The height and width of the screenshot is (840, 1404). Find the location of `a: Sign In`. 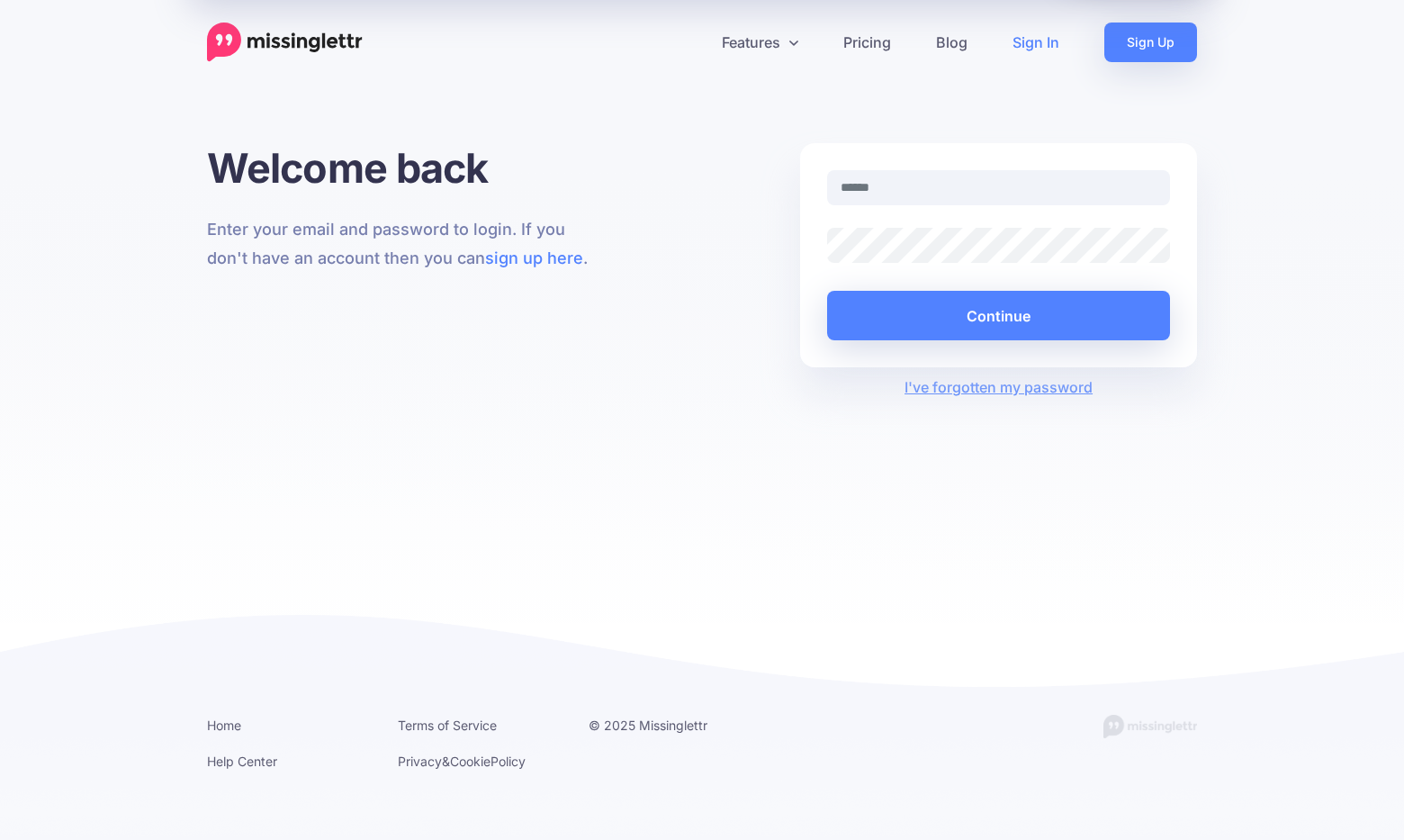

a: Sign In is located at coordinates (1036, 42).